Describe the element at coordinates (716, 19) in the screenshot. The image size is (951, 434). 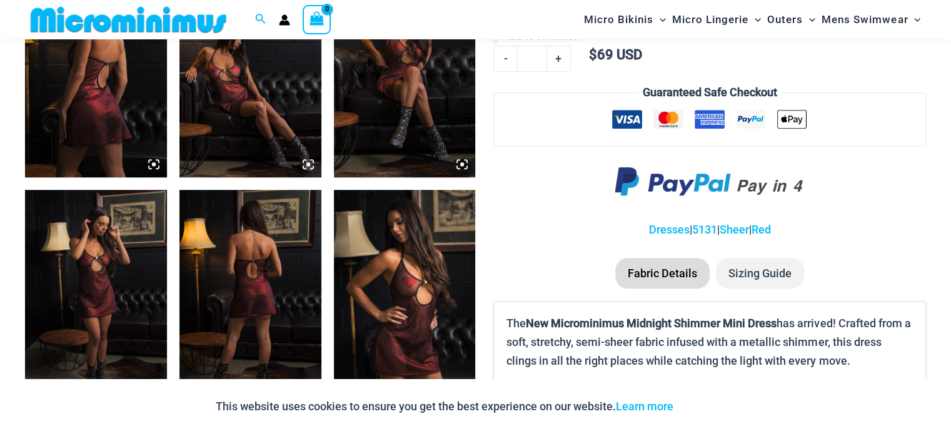
I see `a: Micro LingerieMenu ToggleMenu Toggle` at that location.